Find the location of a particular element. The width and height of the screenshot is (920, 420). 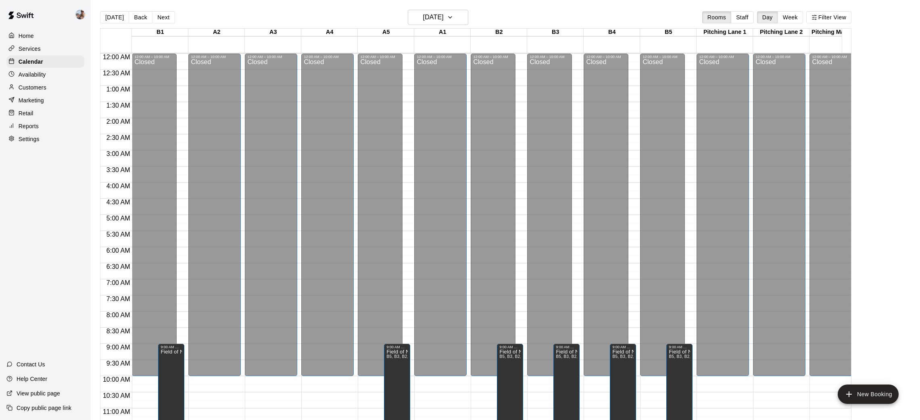

div: Retail is located at coordinates (45, 113).